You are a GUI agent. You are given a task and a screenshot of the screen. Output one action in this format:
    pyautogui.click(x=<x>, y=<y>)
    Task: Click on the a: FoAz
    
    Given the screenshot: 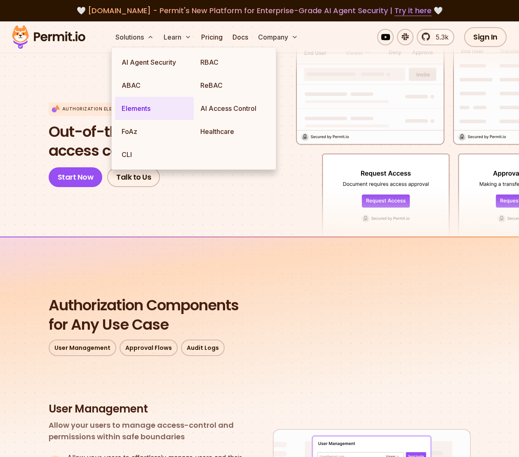 What is the action you would take?
    pyautogui.click(x=154, y=132)
    